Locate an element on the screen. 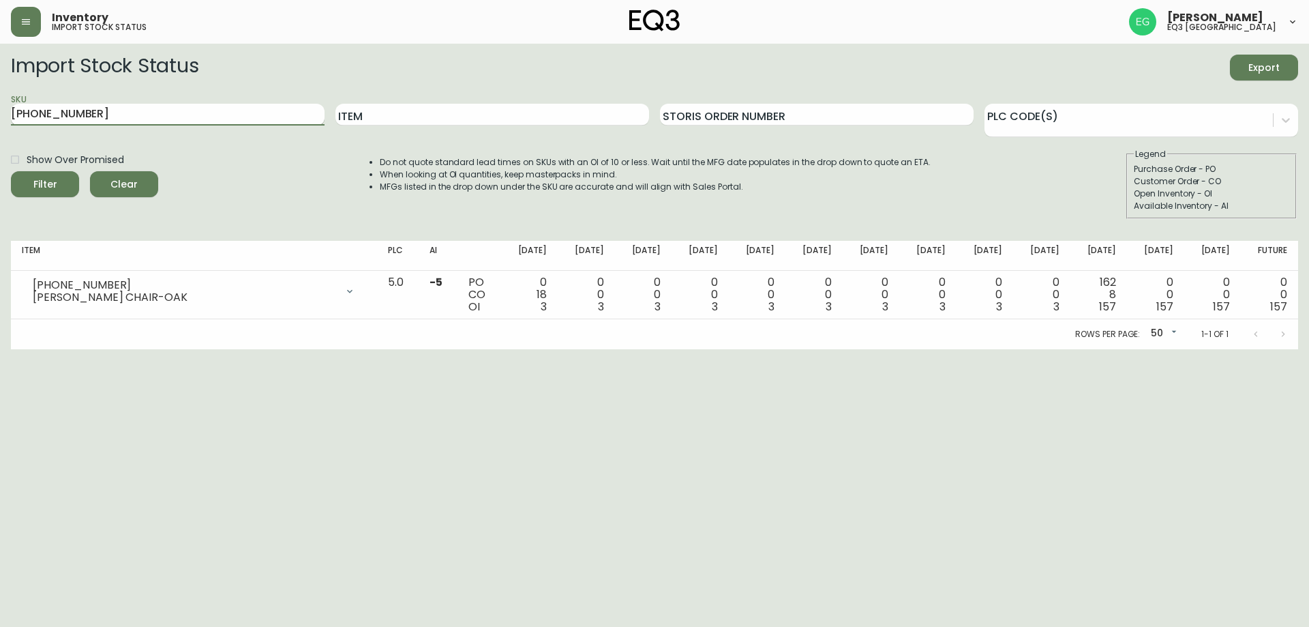 This screenshot has width=1309, height=627. li: When looking at OI quantities, keep masterpacks in mind. is located at coordinates (655, 175).